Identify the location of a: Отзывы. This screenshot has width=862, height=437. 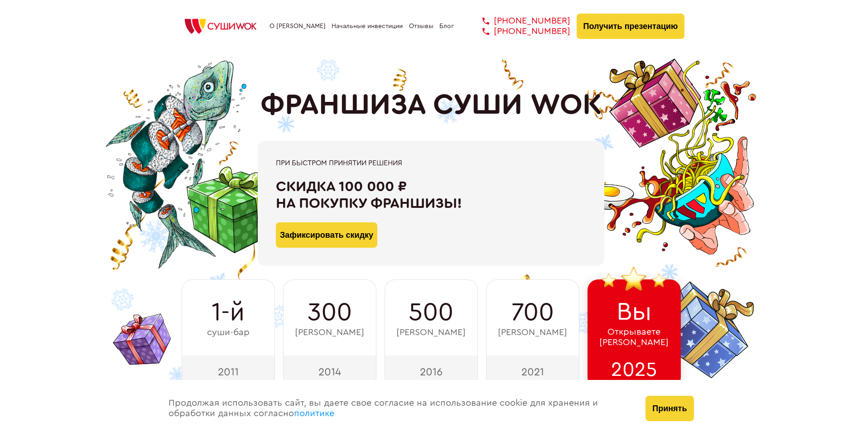
(421, 26).